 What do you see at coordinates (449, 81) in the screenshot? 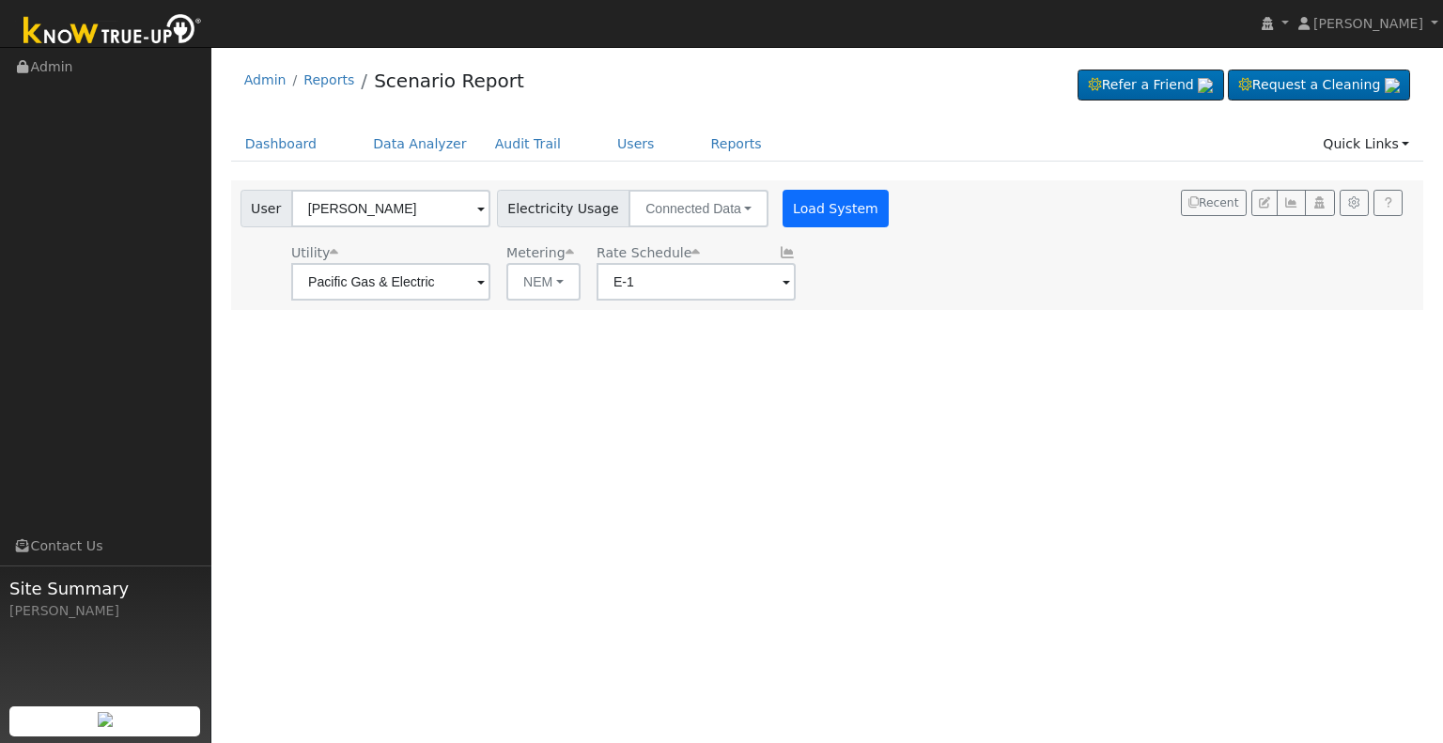
I see `a: Scenario Report` at bounding box center [449, 81].